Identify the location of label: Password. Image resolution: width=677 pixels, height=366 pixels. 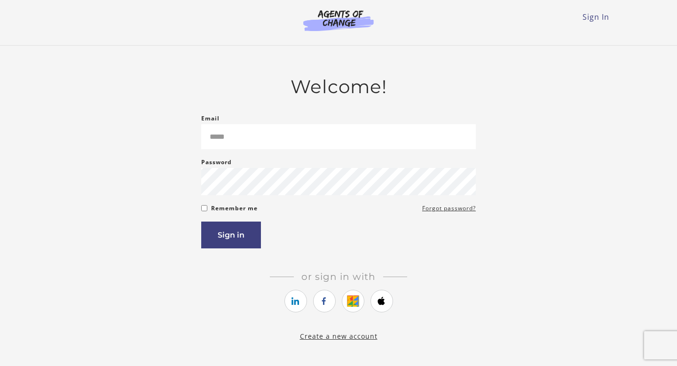
(216, 162).